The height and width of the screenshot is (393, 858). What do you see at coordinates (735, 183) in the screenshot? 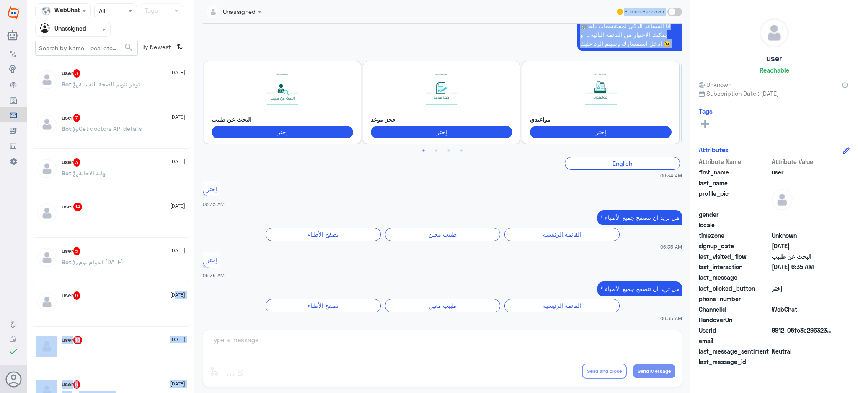
I see `span: last_name` at bounding box center [735, 183].